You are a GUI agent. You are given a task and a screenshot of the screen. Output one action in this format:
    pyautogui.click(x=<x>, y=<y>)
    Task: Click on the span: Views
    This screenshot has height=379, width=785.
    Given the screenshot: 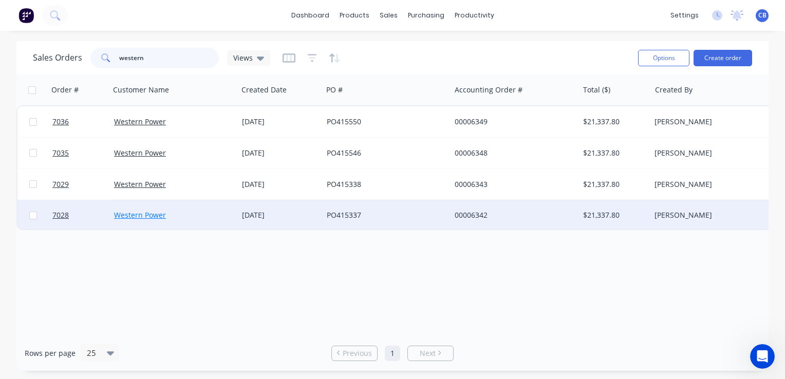 What is the action you would take?
    pyautogui.click(x=243, y=58)
    